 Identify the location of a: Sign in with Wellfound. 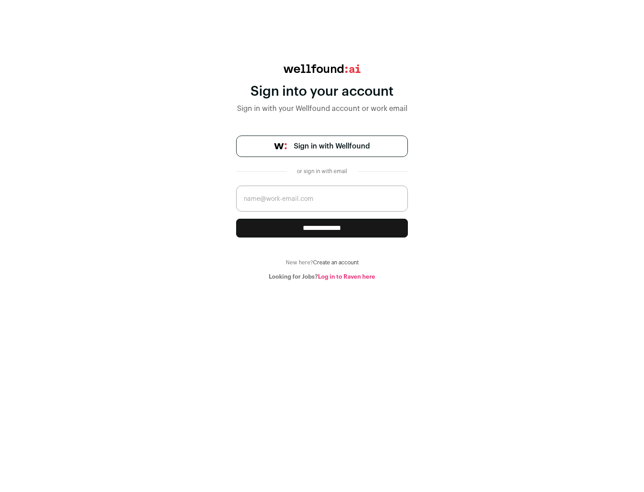
(322, 146).